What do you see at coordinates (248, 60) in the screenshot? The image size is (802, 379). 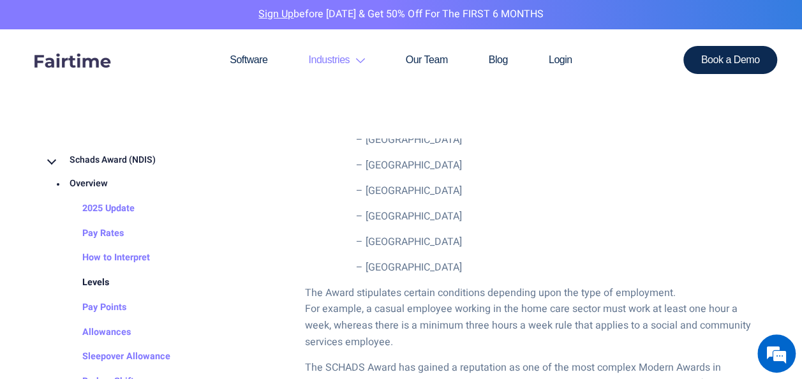 I see `a: Software` at bounding box center [248, 60].